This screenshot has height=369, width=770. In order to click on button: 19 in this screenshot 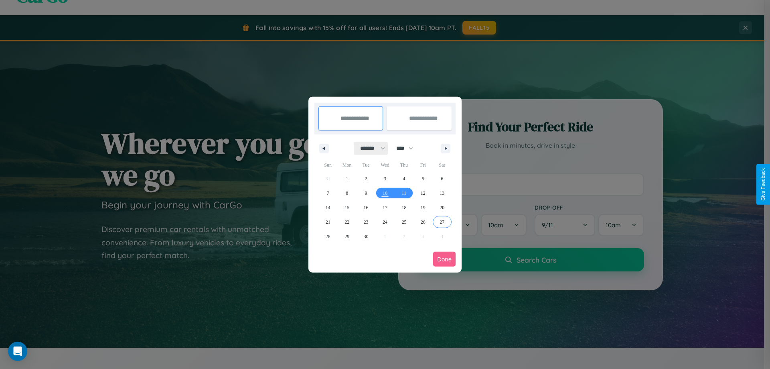, I will do `click(423, 207)`.